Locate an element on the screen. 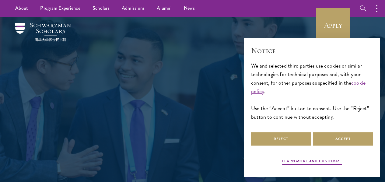  a: cookie policy is located at coordinates (308, 87).